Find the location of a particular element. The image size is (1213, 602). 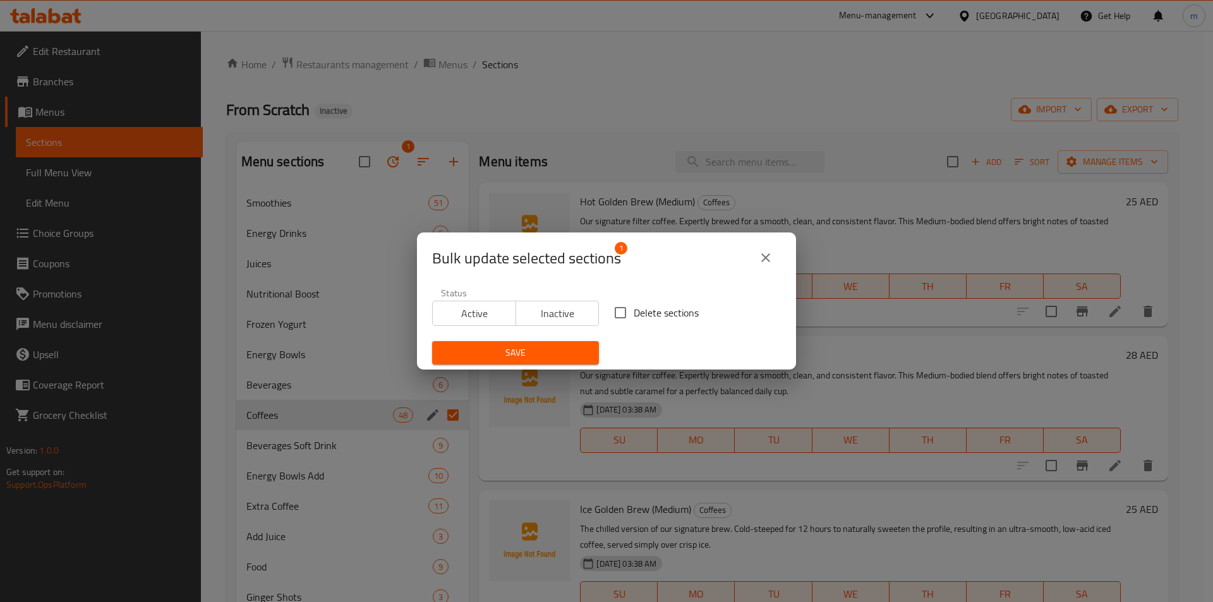

button: Save is located at coordinates (516, 353).